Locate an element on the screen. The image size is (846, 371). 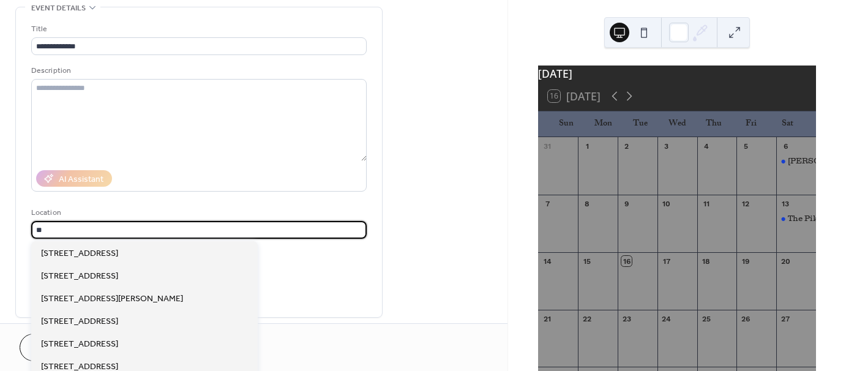
div: 26 is located at coordinates (746, 318).